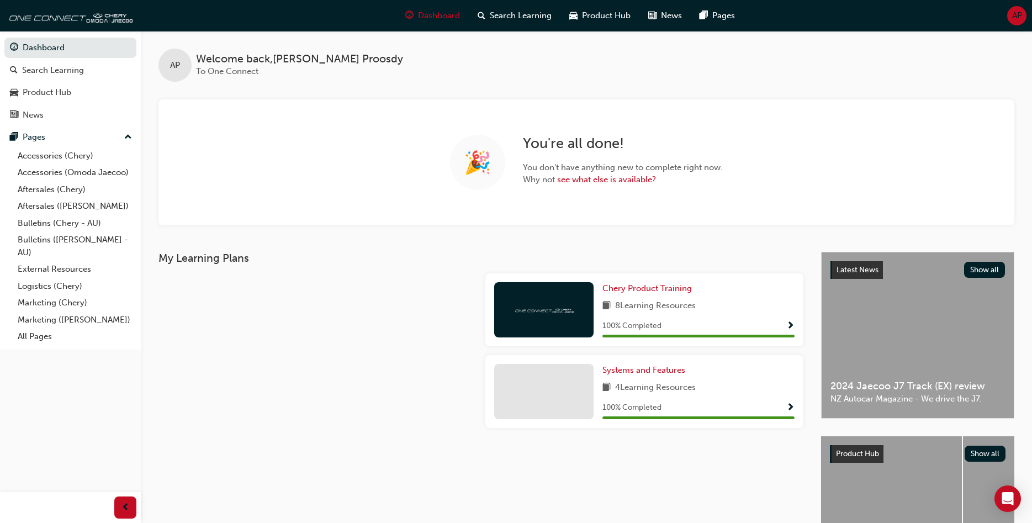 The image size is (1032, 523). What do you see at coordinates (75, 336) in the screenshot?
I see `a: All Pages` at bounding box center [75, 336].